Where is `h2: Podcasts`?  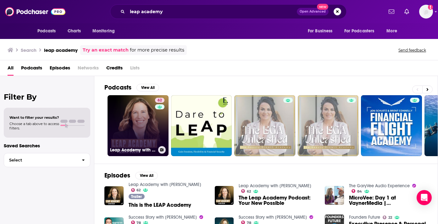
h2: Podcasts is located at coordinates (118, 87).